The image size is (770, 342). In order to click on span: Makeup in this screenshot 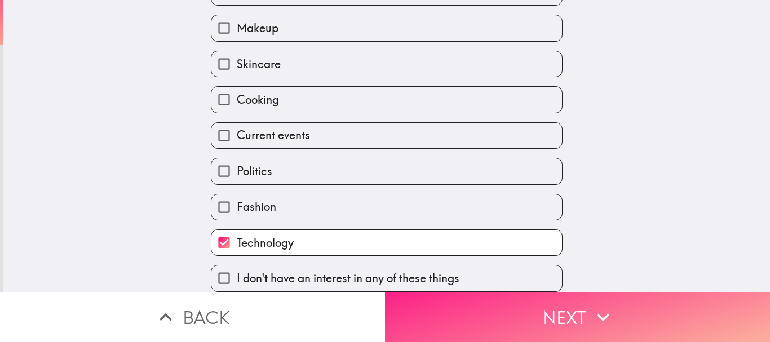, I will do `click(258, 28)`.